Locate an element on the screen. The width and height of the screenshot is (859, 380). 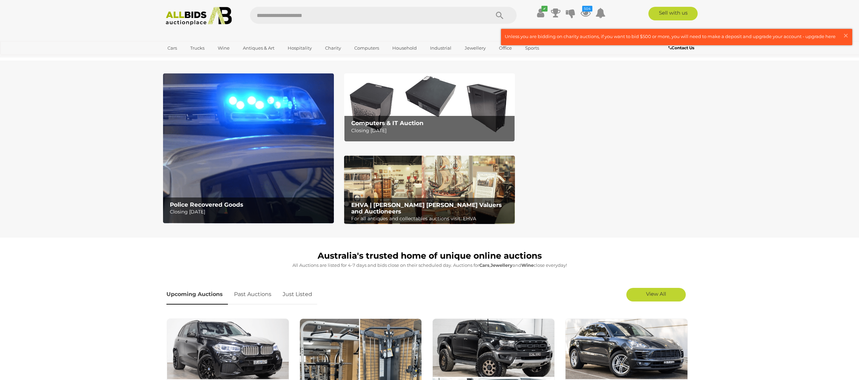
a: 504 is located at coordinates (585, 13).